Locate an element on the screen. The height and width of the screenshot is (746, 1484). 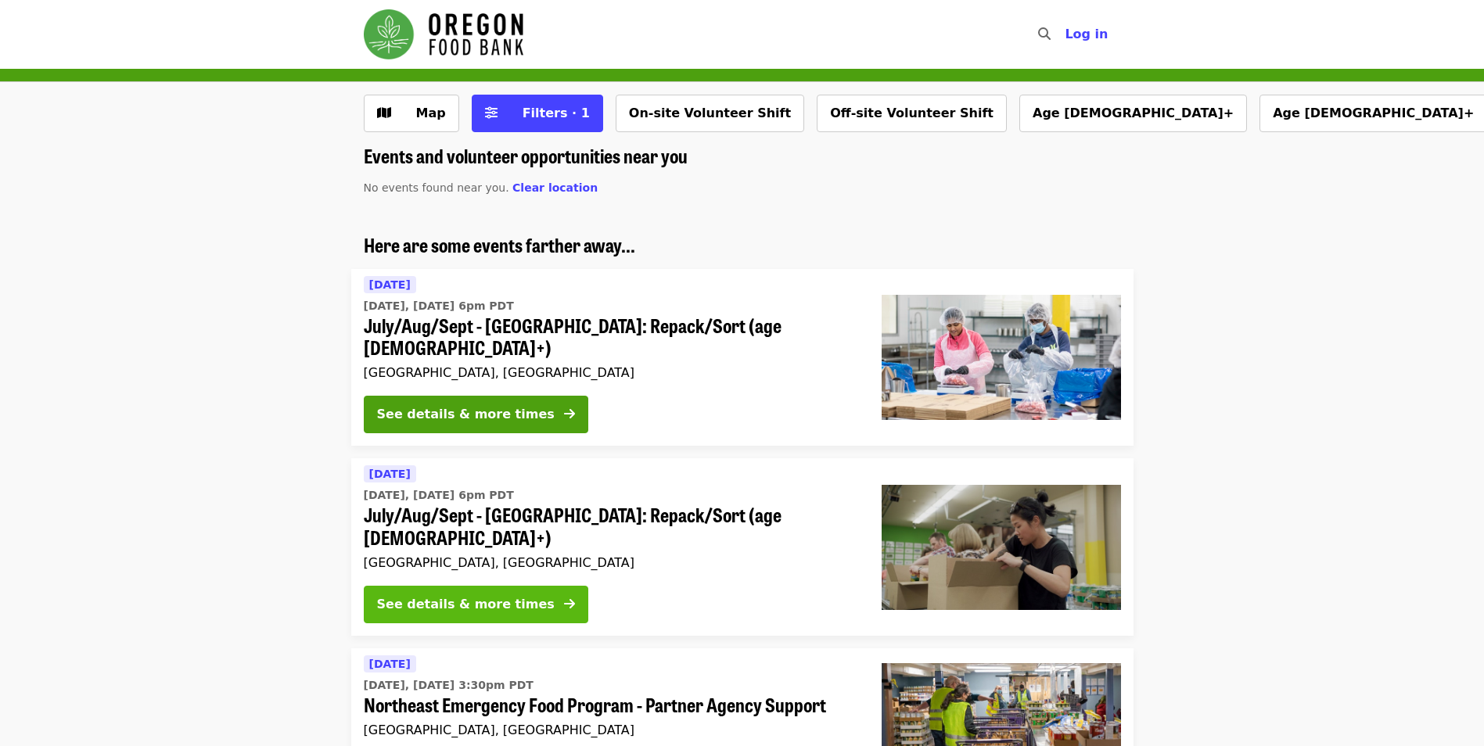
span: Log in is located at coordinates (1086, 34).